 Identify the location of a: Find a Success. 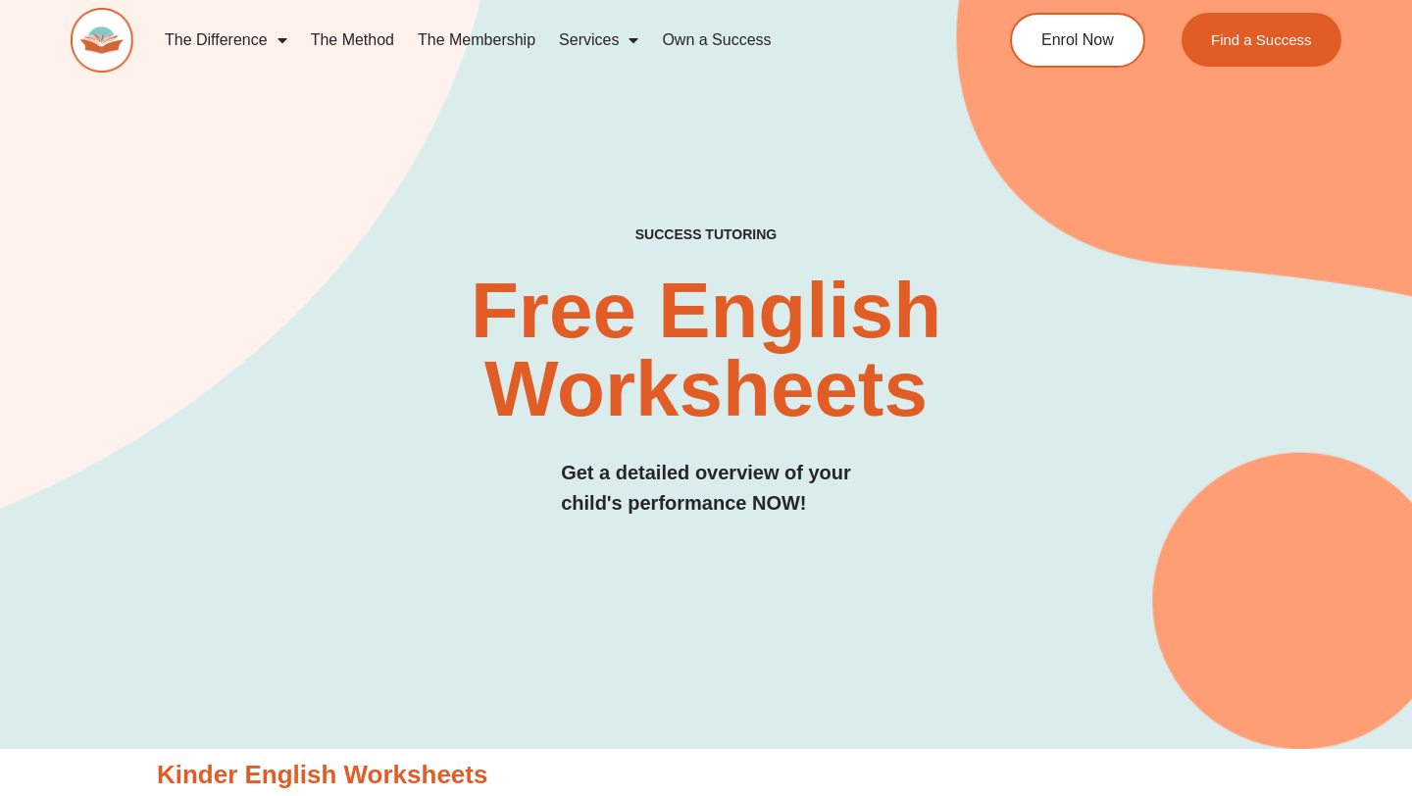
(1261, 39).